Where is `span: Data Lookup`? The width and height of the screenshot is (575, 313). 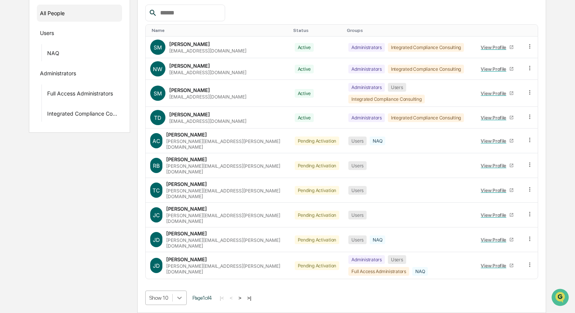
span: Data Lookup is located at coordinates (32, 174).